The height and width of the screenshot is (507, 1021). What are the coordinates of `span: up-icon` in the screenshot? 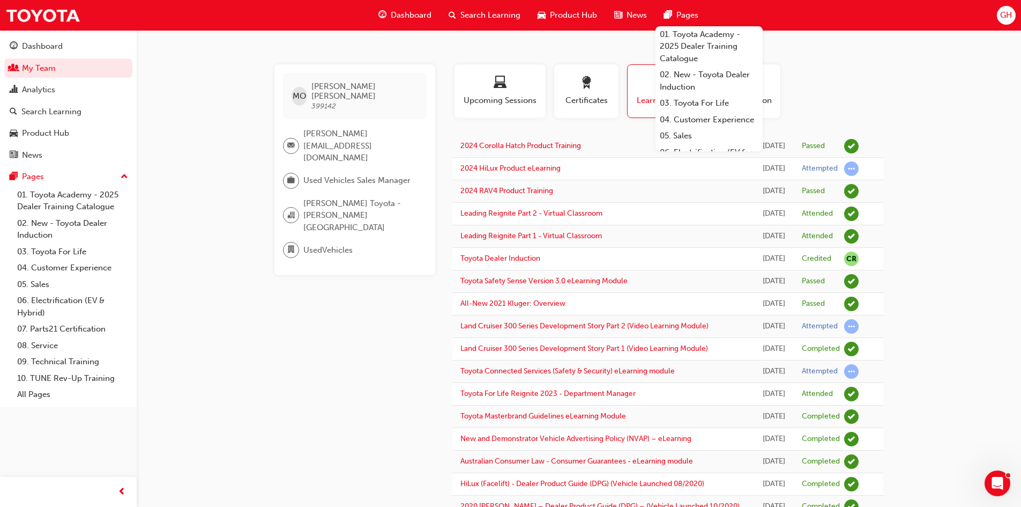 It's located at (124, 177).